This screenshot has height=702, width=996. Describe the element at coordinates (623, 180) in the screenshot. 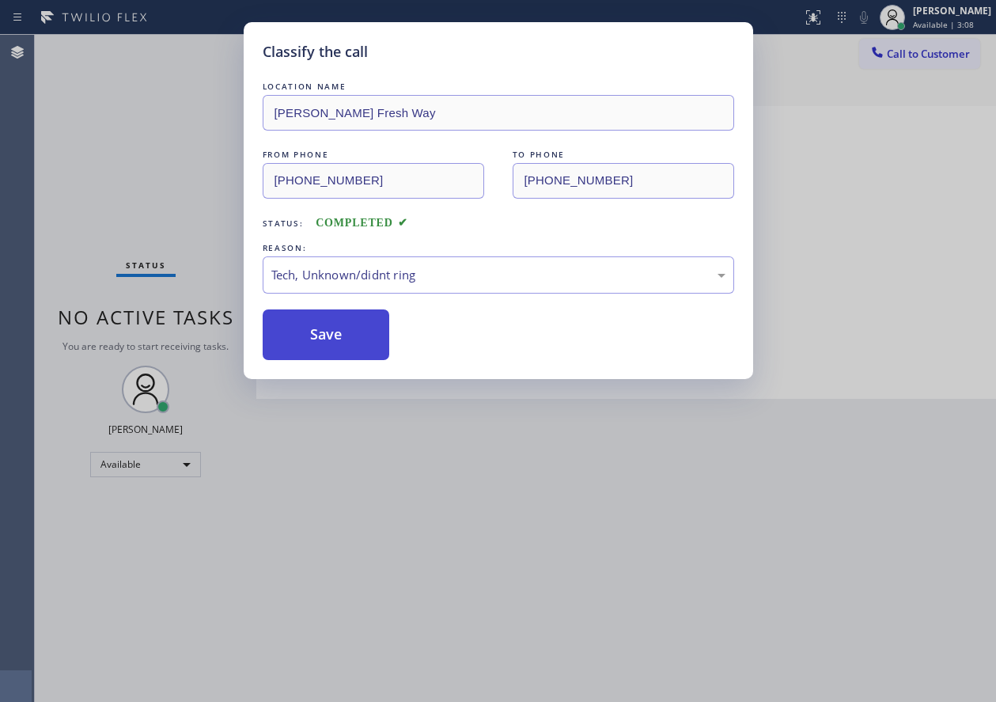

I see `input: To phone` at that location.